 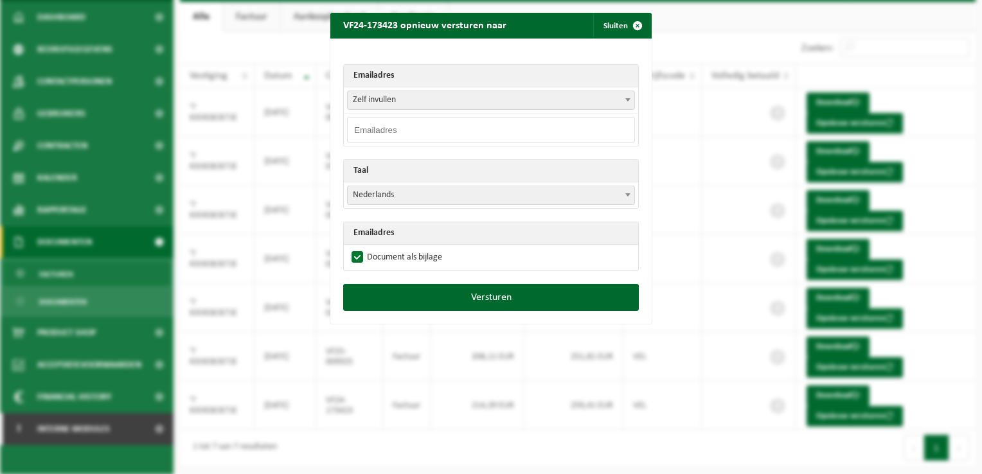 I want to click on h2: VF24-173423 opnieuw versturen naar, so click(x=425, y=25).